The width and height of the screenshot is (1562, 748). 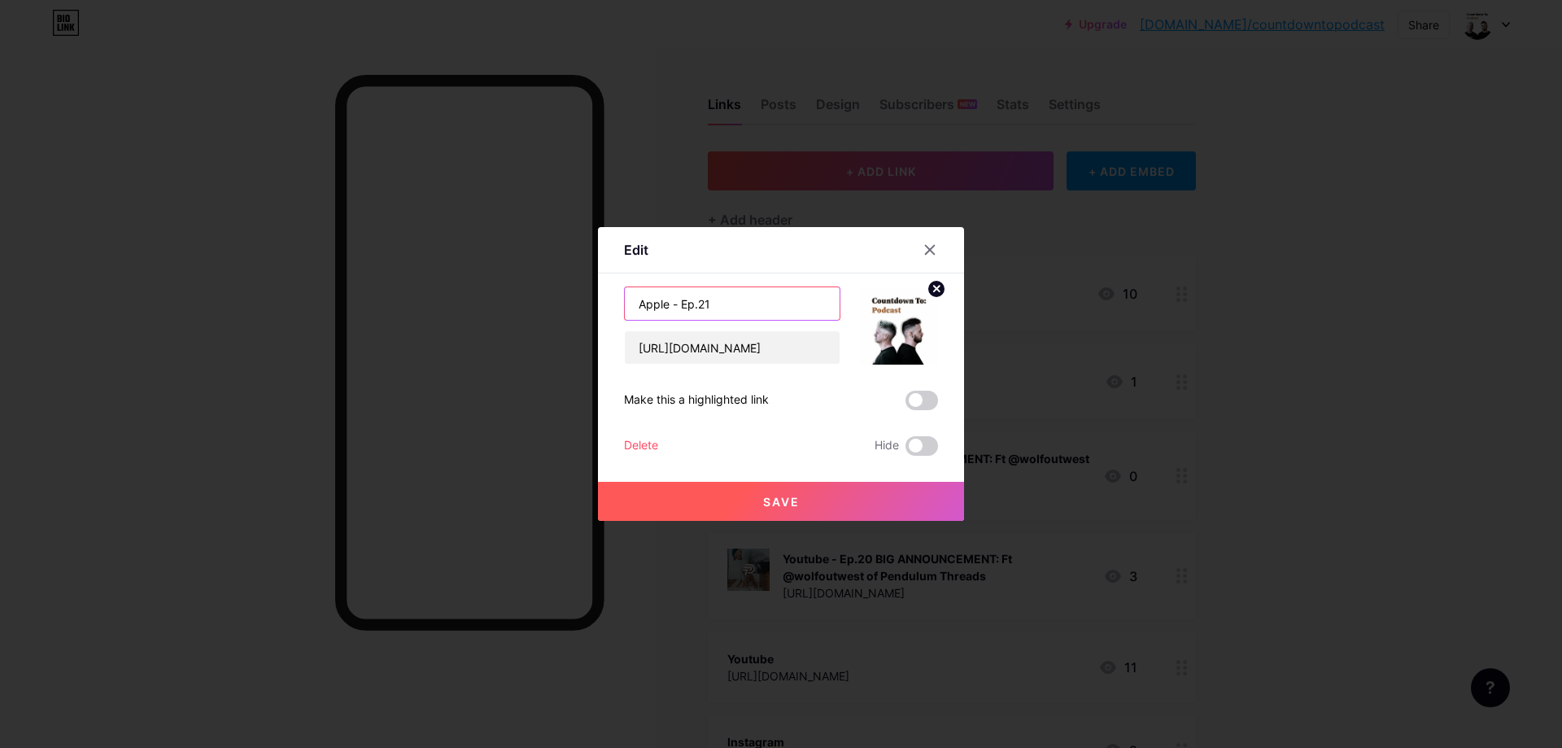 What do you see at coordinates (641, 446) in the screenshot?
I see `div: Delete` at bounding box center [641, 446].